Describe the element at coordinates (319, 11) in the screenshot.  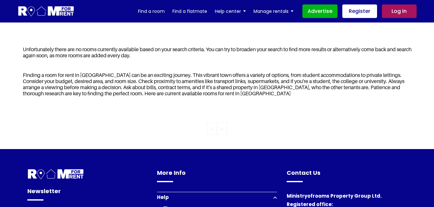
I see `a: Advertise` at that location.